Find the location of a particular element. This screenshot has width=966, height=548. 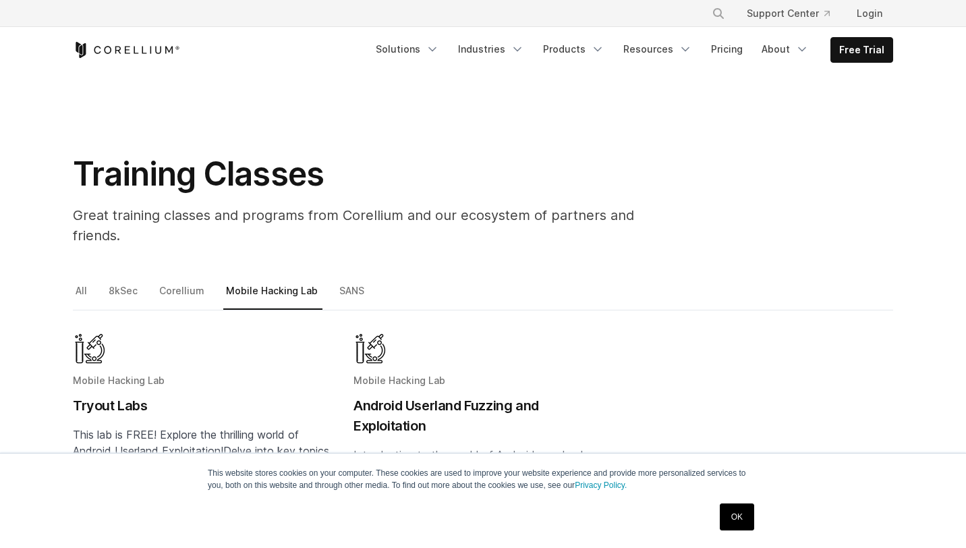

a: Login is located at coordinates (870, 13).